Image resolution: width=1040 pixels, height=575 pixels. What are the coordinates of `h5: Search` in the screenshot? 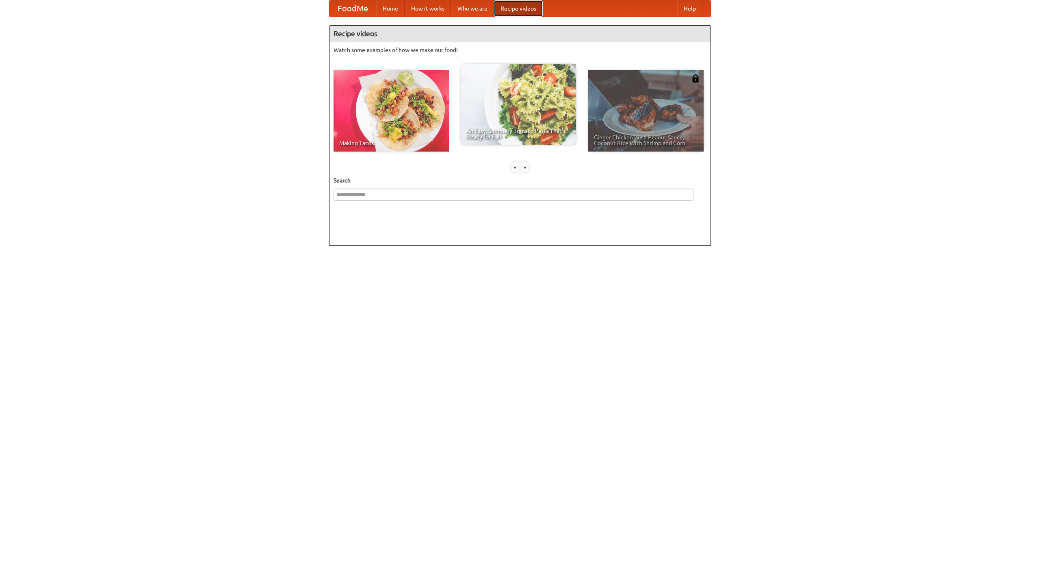 It's located at (520, 180).